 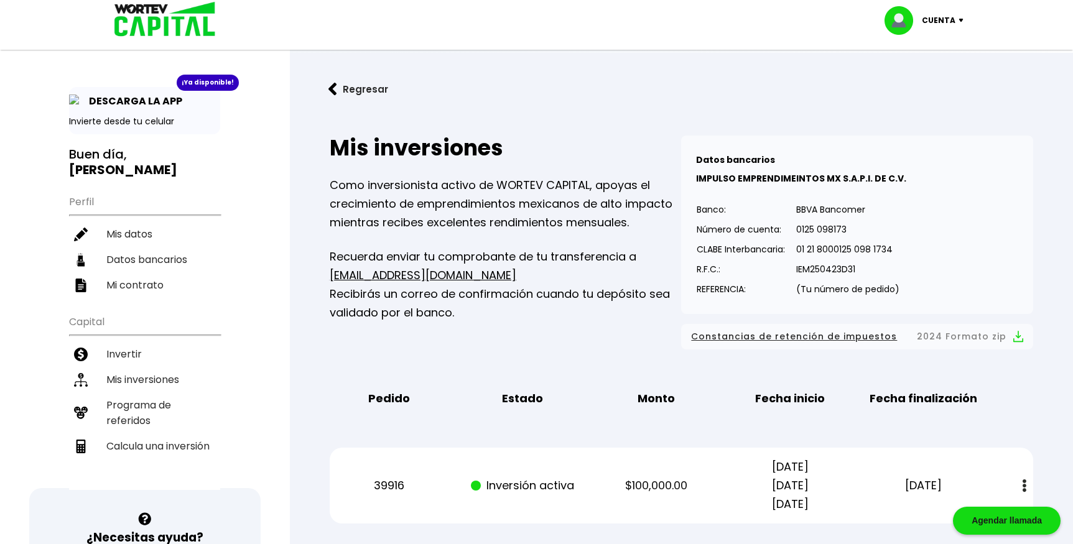 What do you see at coordinates (506, 148) in the screenshot?
I see `h2: Mis inversiones` at bounding box center [506, 148].